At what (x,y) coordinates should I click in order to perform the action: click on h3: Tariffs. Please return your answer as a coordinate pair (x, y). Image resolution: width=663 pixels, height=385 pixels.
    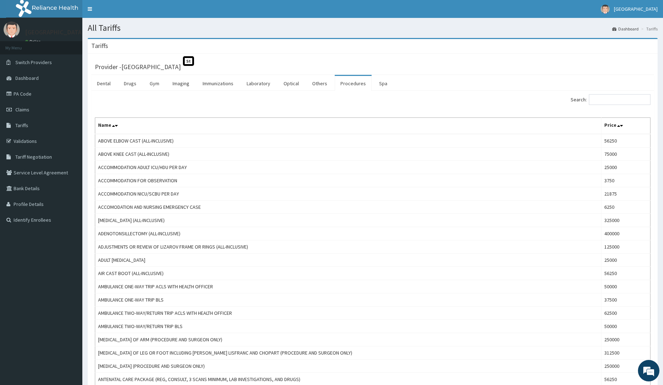
    Looking at the image, I should click on (100, 46).